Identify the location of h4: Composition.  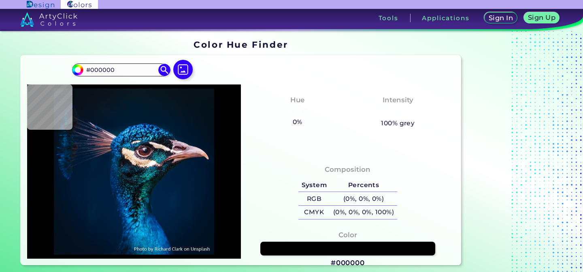
(347, 170).